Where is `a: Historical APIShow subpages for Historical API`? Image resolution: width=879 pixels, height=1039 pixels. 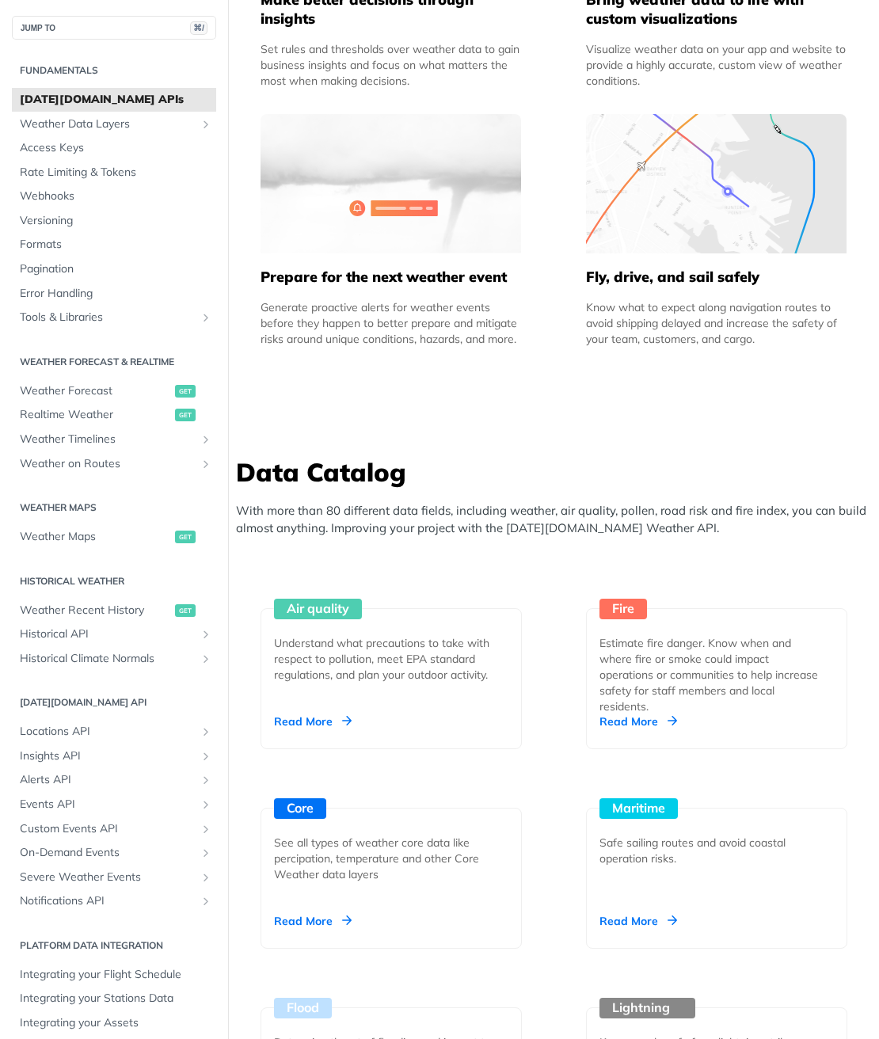
a: Historical APIShow subpages for Historical API is located at coordinates (114, 634).